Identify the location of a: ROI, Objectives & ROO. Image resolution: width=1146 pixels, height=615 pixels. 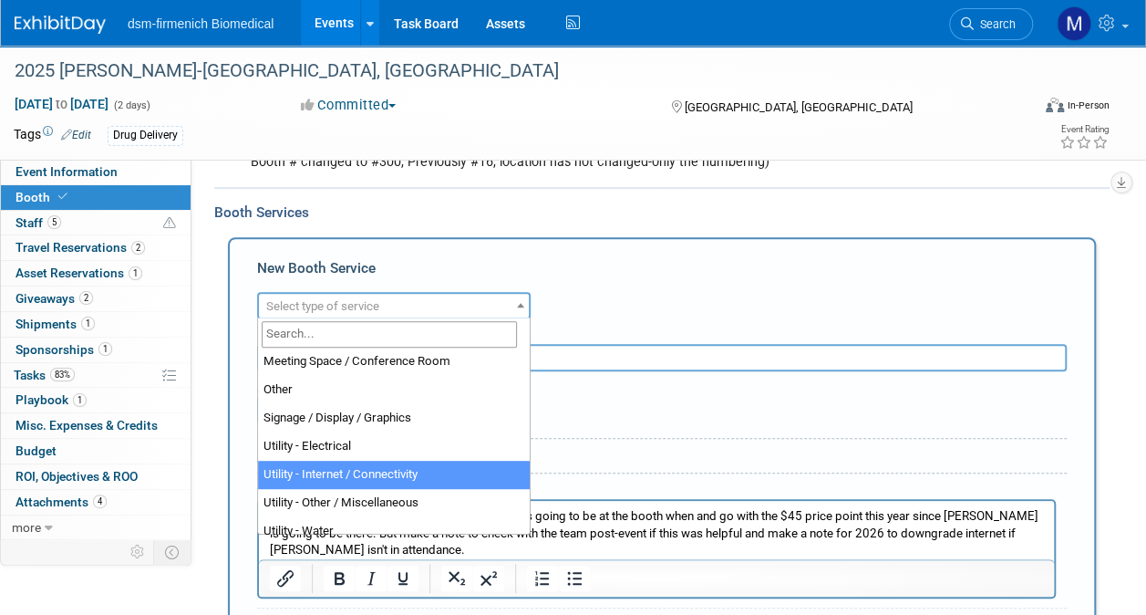
(96, 476).